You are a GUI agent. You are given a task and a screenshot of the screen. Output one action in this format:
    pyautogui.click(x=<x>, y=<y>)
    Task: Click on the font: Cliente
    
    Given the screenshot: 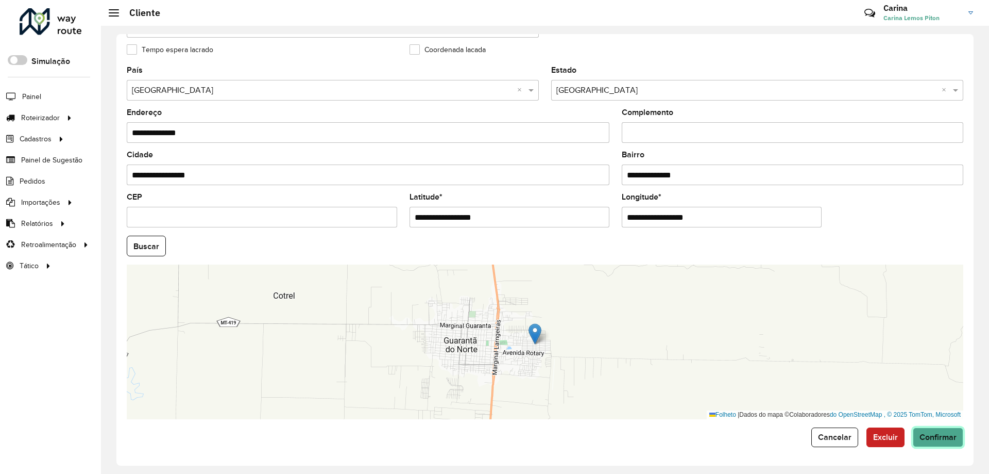 What is the action you would take?
    pyautogui.click(x=145, y=12)
    